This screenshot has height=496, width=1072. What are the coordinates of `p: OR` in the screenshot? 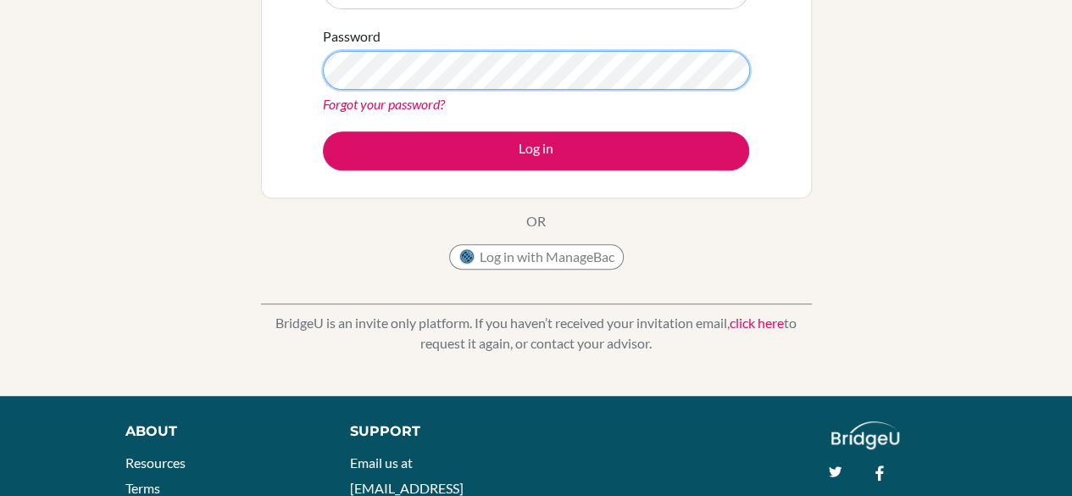 It's located at (536, 221).